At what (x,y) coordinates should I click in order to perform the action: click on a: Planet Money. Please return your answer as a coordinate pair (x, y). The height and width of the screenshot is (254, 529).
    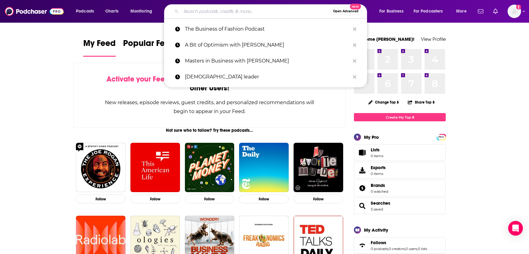
    Looking at the image, I should click on (210, 168).